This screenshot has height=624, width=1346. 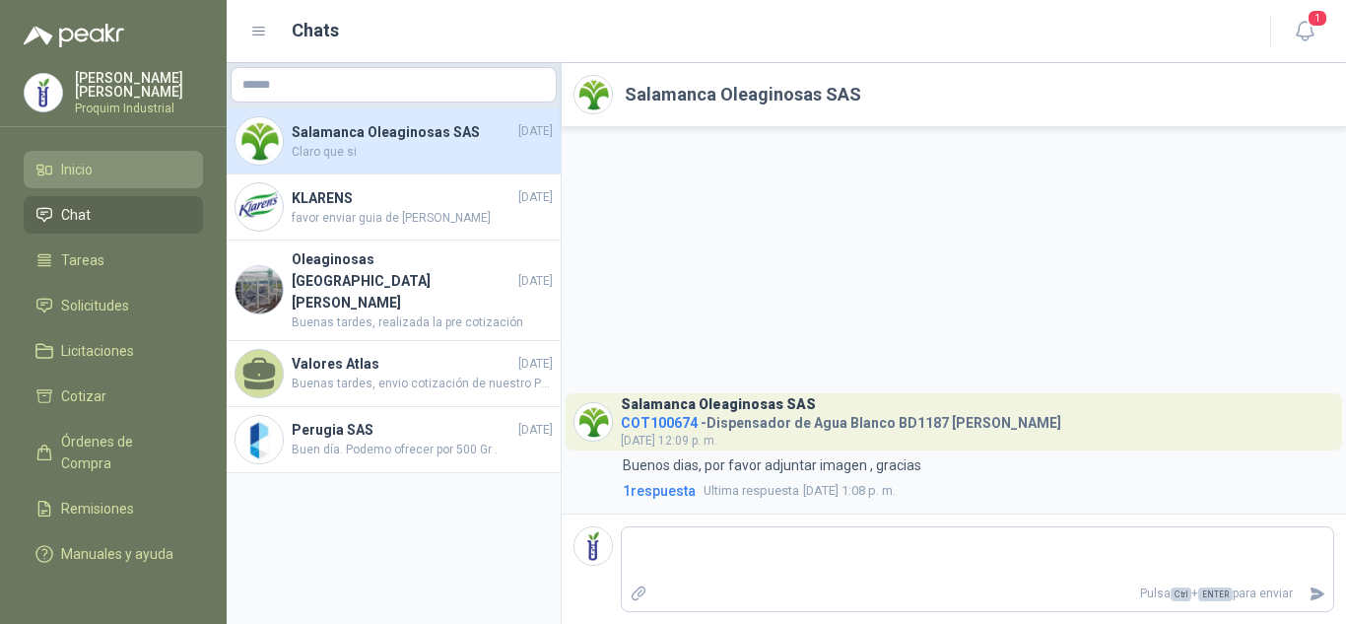 I want to click on p: Pulsa + para enviar, so click(x=979, y=593).